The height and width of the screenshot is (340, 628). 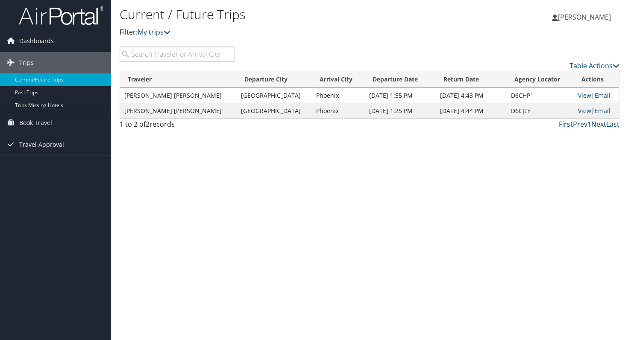 I want to click on th: Traveler: activate to sort column ascending, so click(x=178, y=79).